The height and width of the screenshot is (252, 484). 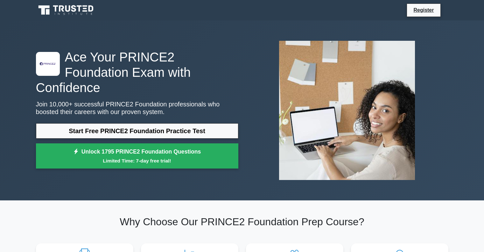 What do you see at coordinates (242, 222) in the screenshot?
I see `h2: Why Choose Our PRINCE2 Foundation Prep Course?` at bounding box center [242, 222].